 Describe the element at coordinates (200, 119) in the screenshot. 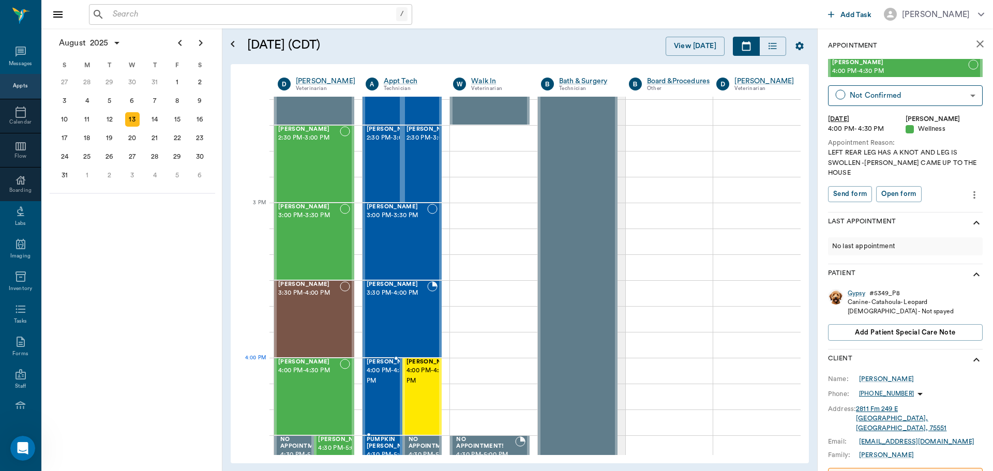

I see `div: Saturday, August 16, 2025` at that location.